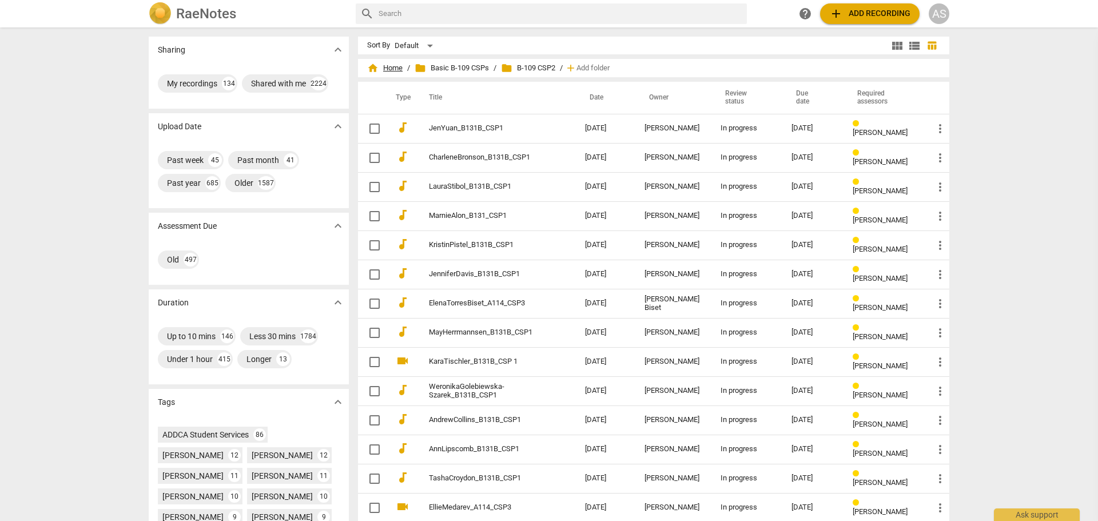  Describe the element at coordinates (206, 14) in the screenshot. I see `h2: RaeNotes` at that location.